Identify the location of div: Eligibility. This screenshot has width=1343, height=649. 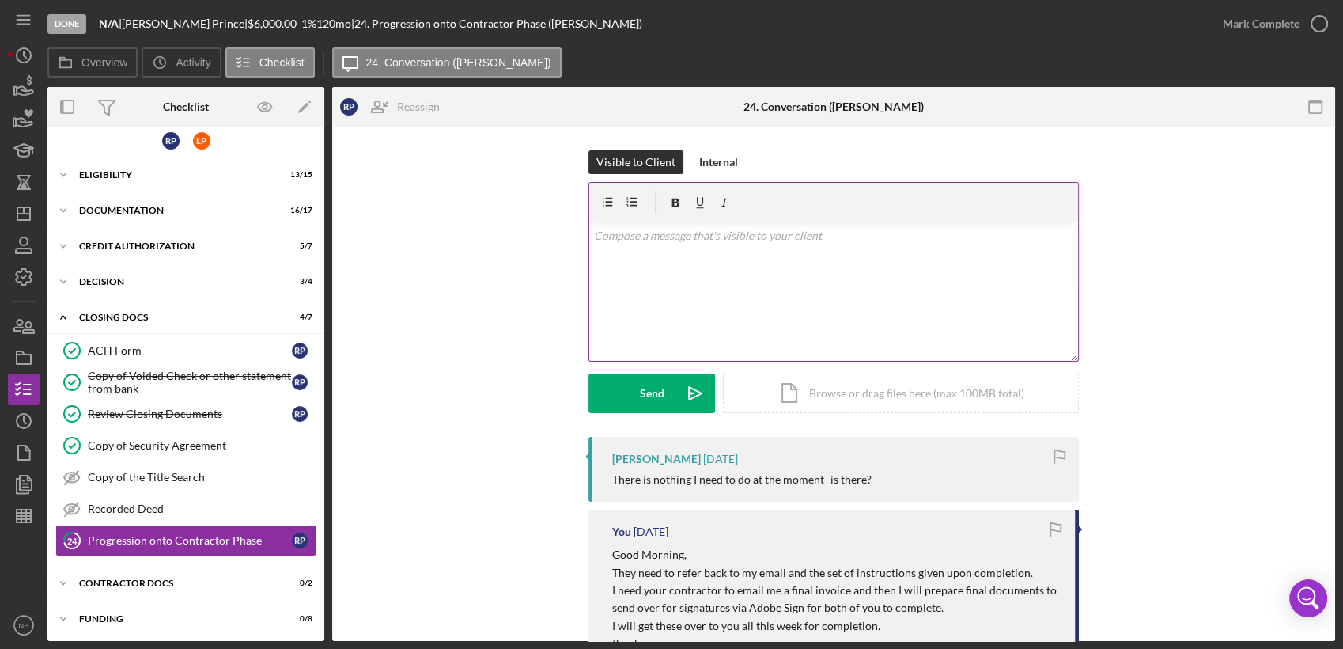
(176, 175).